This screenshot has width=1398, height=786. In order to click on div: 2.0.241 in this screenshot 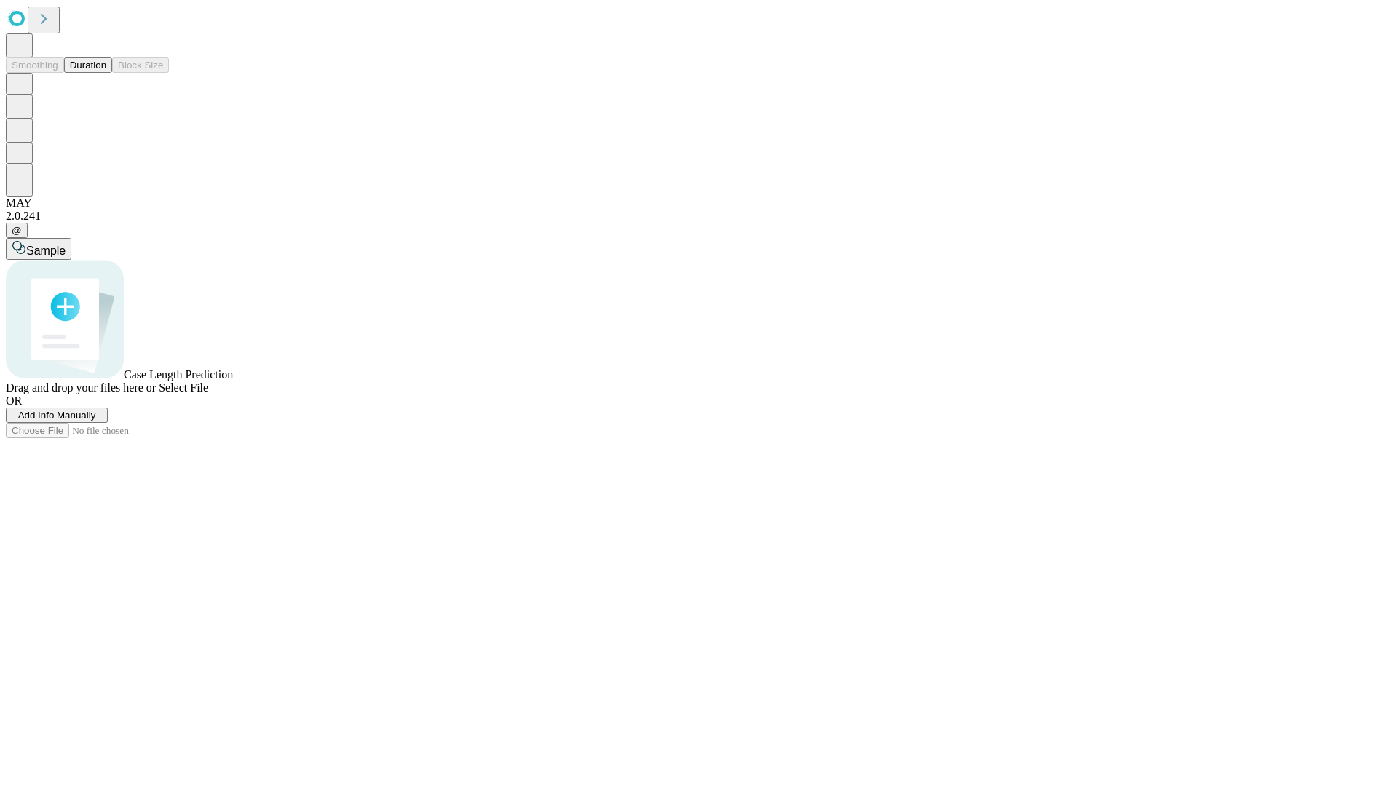, I will do `click(699, 216)`.